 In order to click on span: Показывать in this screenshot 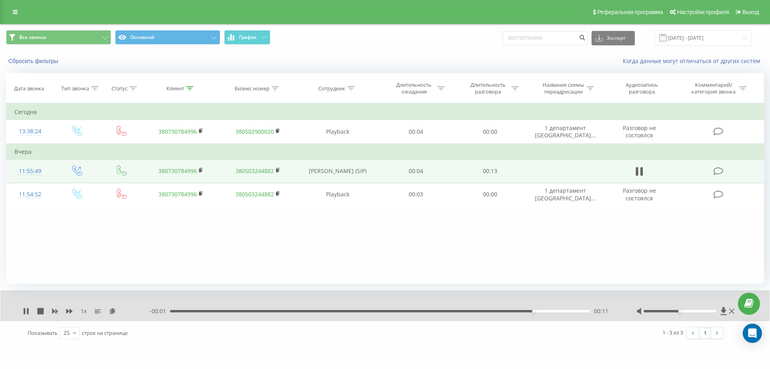, I will do `click(43, 332)`.